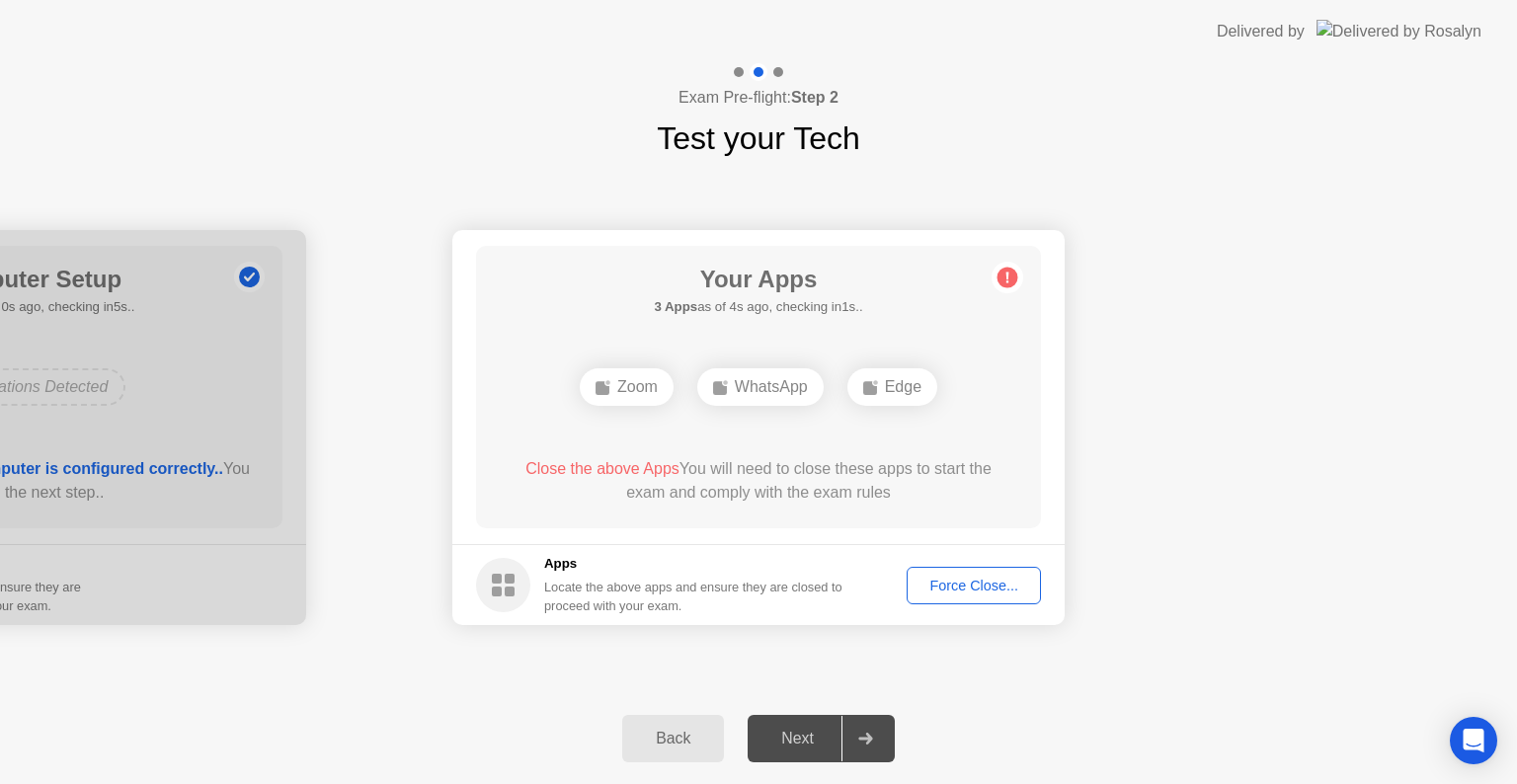 The image size is (1517, 784). What do you see at coordinates (672, 739) in the screenshot?
I see `button: Back` at bounding box center [672, 739].